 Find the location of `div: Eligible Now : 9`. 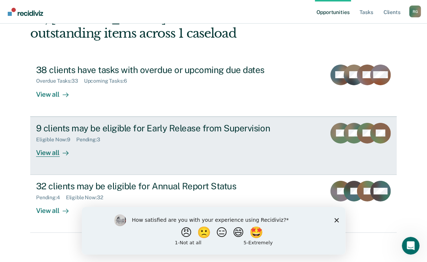

div: Eligible Now : 9 is located at coordinates (56, 139).